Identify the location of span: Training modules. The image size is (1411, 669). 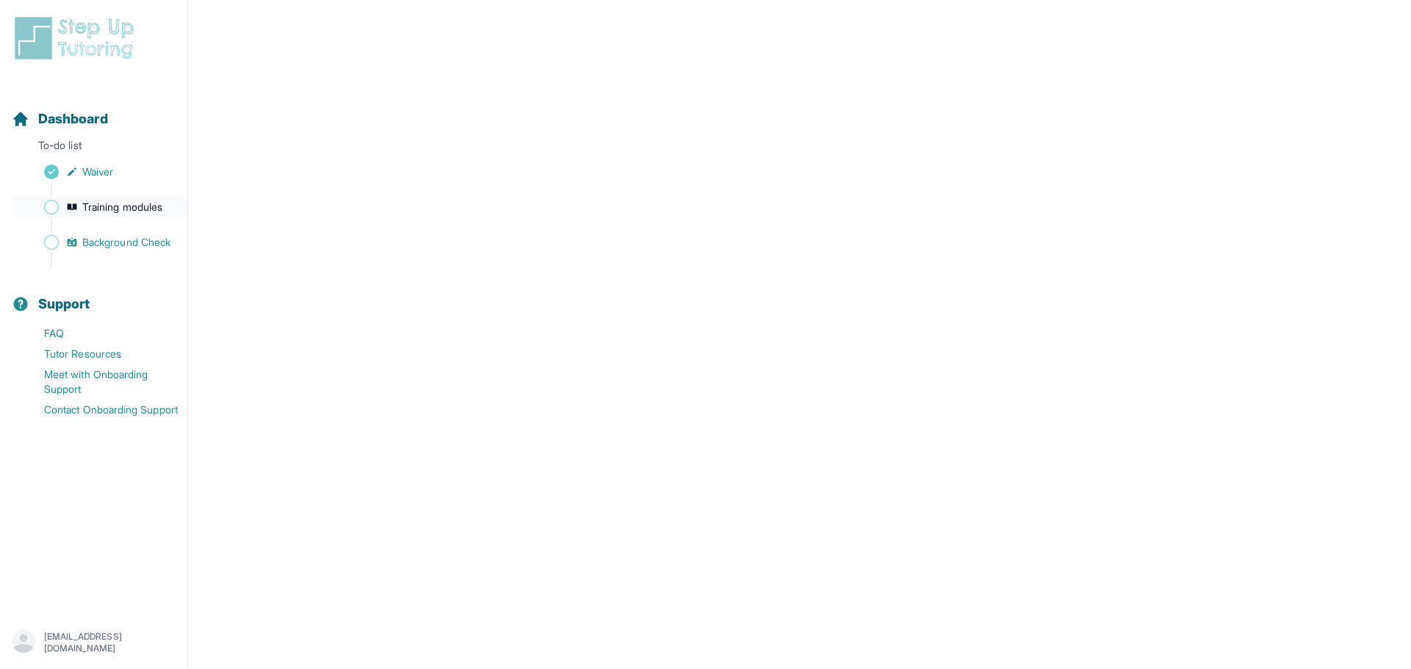
(122, 207).